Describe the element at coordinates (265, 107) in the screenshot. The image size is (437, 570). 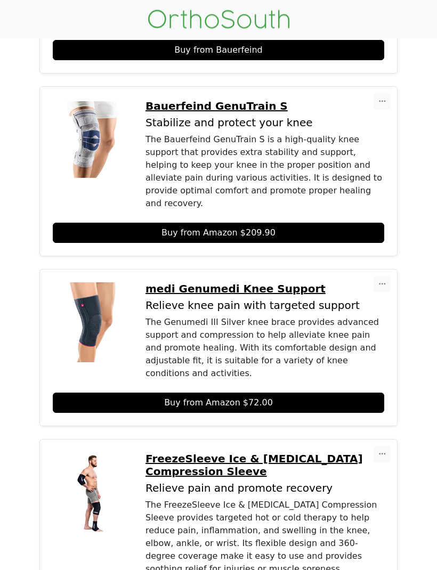
I see `p: Bauerfeind GenuTrain S` at that location.